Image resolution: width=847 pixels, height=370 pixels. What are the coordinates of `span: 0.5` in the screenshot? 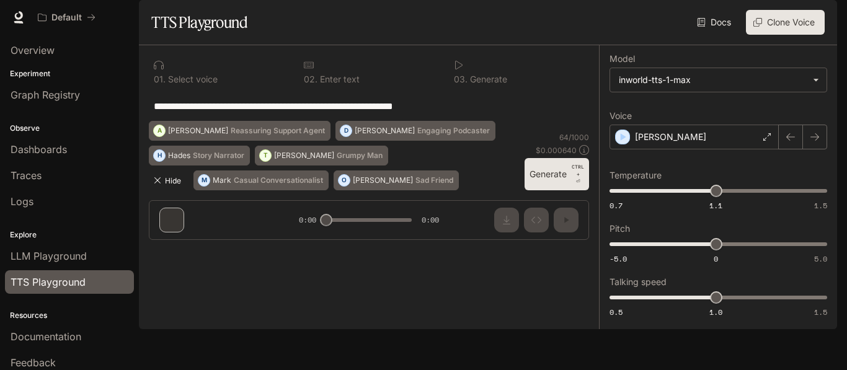 It's located at (615, 312).